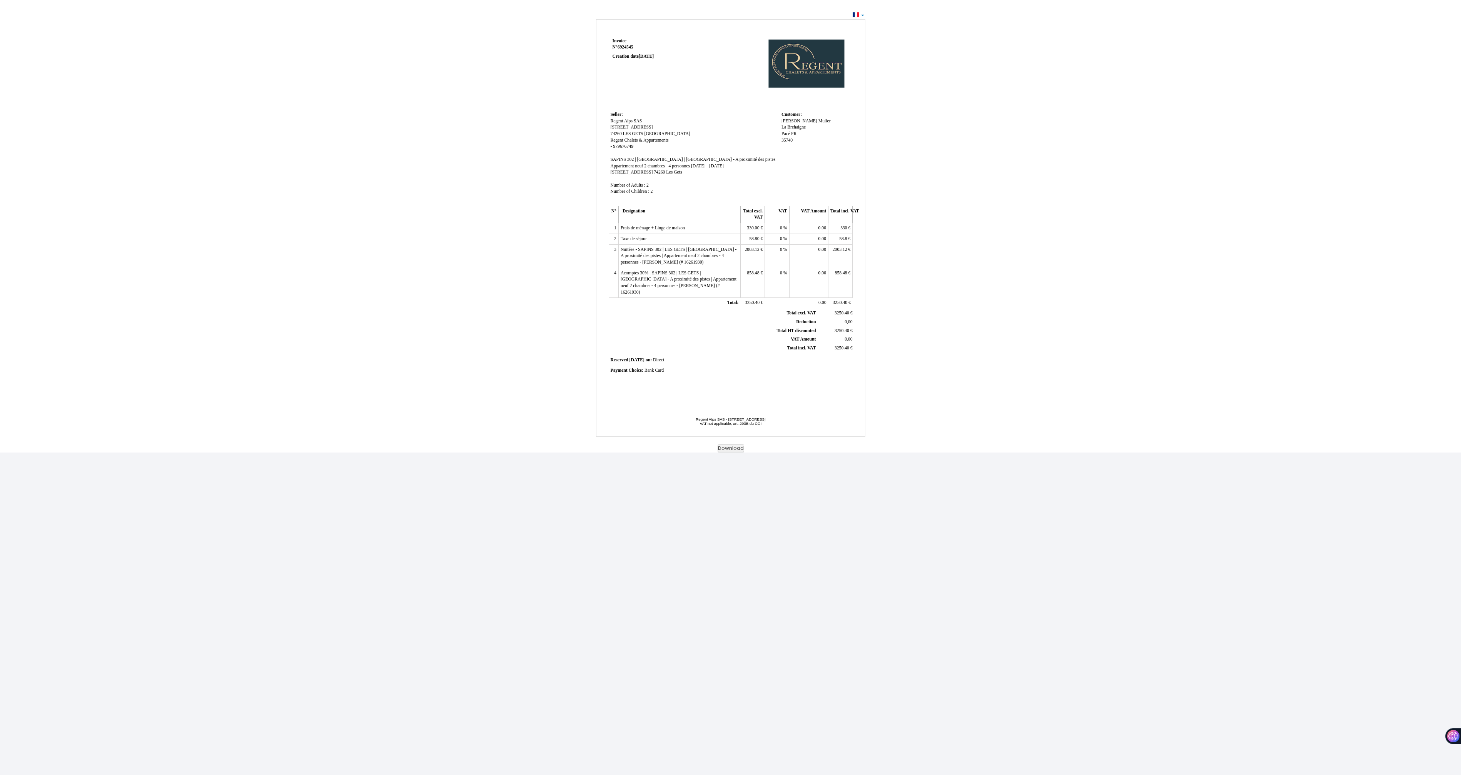 This screenshot has width=1461, height=775. Describe the element at coordinates (844, 228) in the screenshot. I see `span: 330` at that location.